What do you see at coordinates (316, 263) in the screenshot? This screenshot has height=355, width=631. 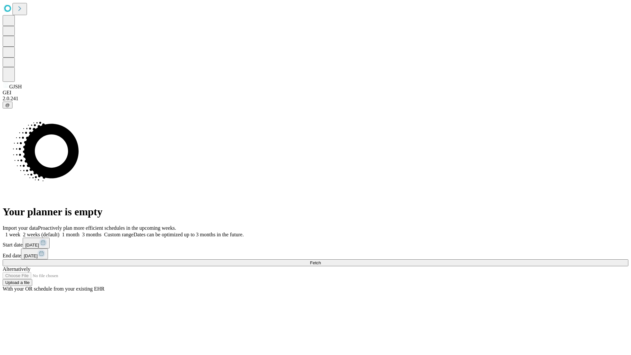 I see `button: Fetch` at bounding box center [316, 263].